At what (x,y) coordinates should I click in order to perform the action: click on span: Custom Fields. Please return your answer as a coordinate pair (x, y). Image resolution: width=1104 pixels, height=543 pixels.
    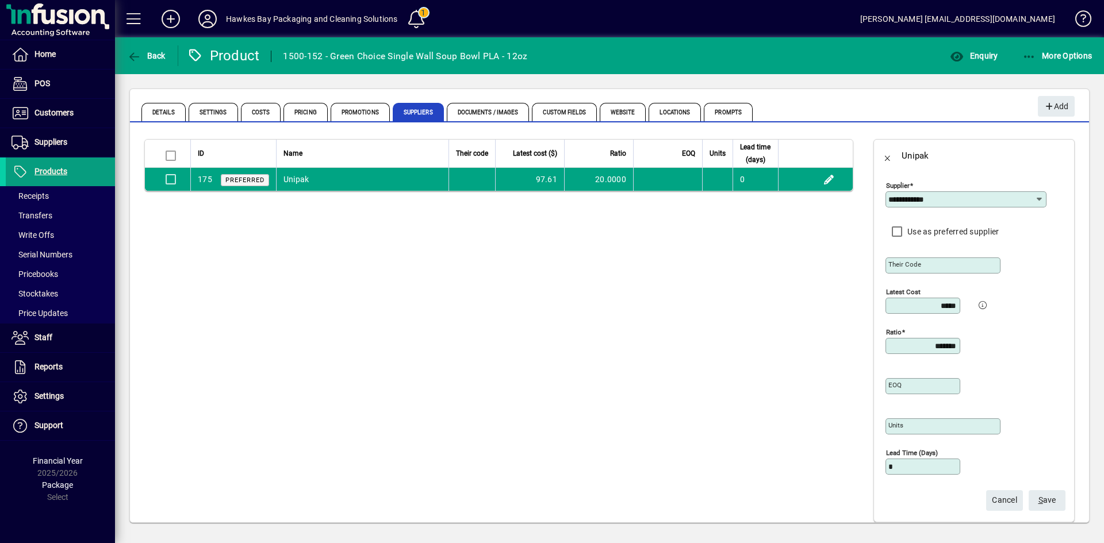
    Looking at the image, I should click on (564, 112).